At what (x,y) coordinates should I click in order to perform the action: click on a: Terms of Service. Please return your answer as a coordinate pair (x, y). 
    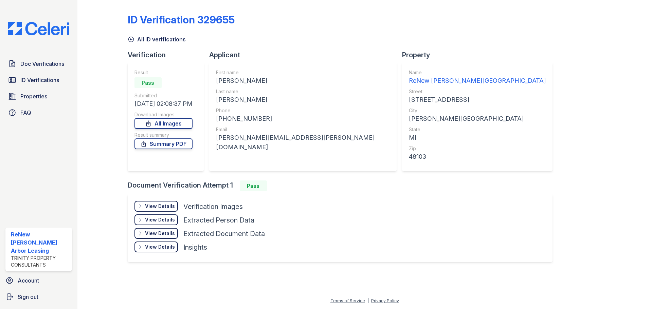
    Looking at the image, I should click on (348, 301).